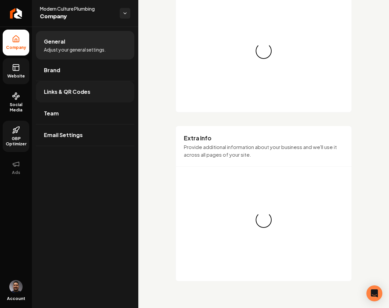  Describe the element at coordinates (77, 9) in the screenshot. I see `span: Modern Culture Plumbing` at that location.